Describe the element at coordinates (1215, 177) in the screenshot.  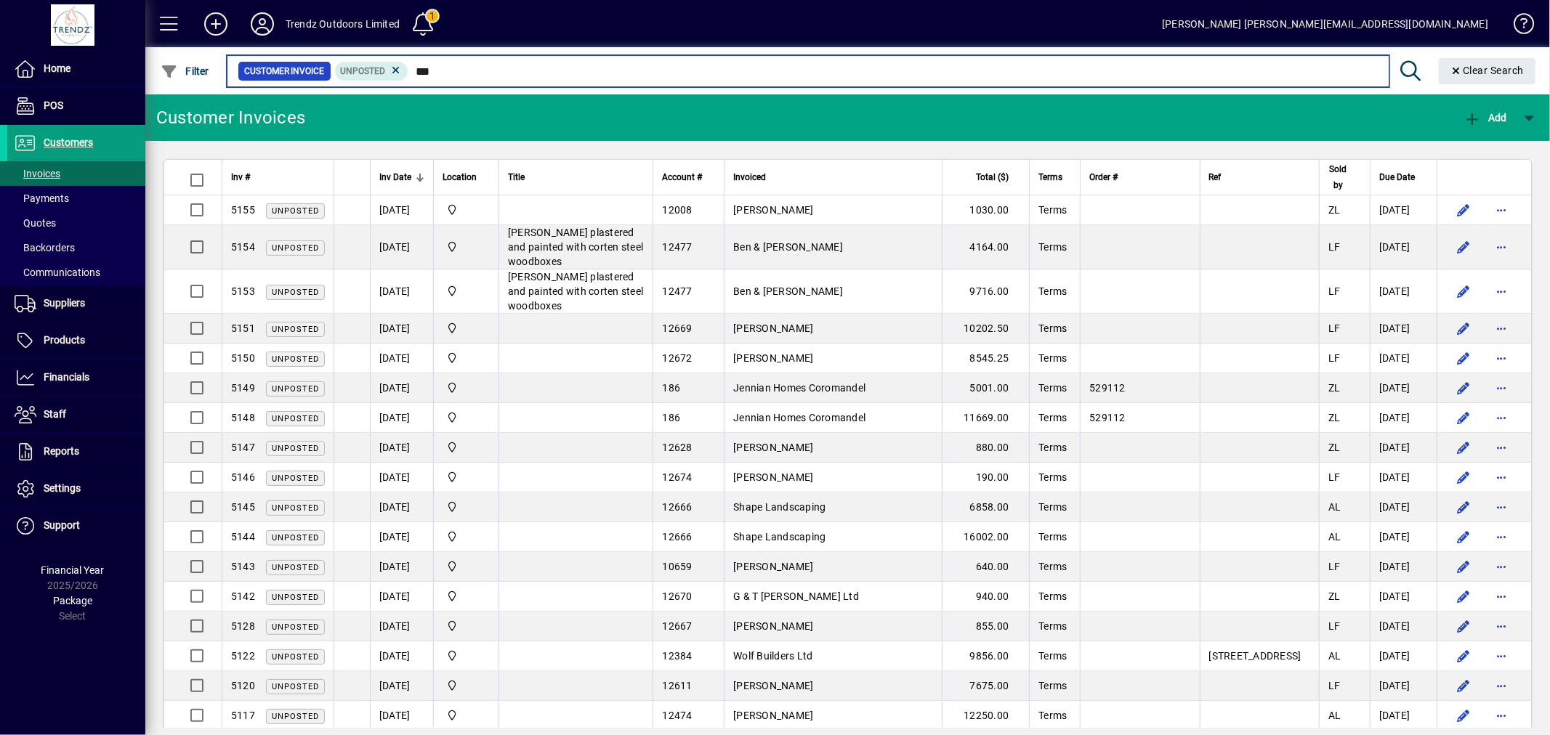
I see `span: Ref` at that location.